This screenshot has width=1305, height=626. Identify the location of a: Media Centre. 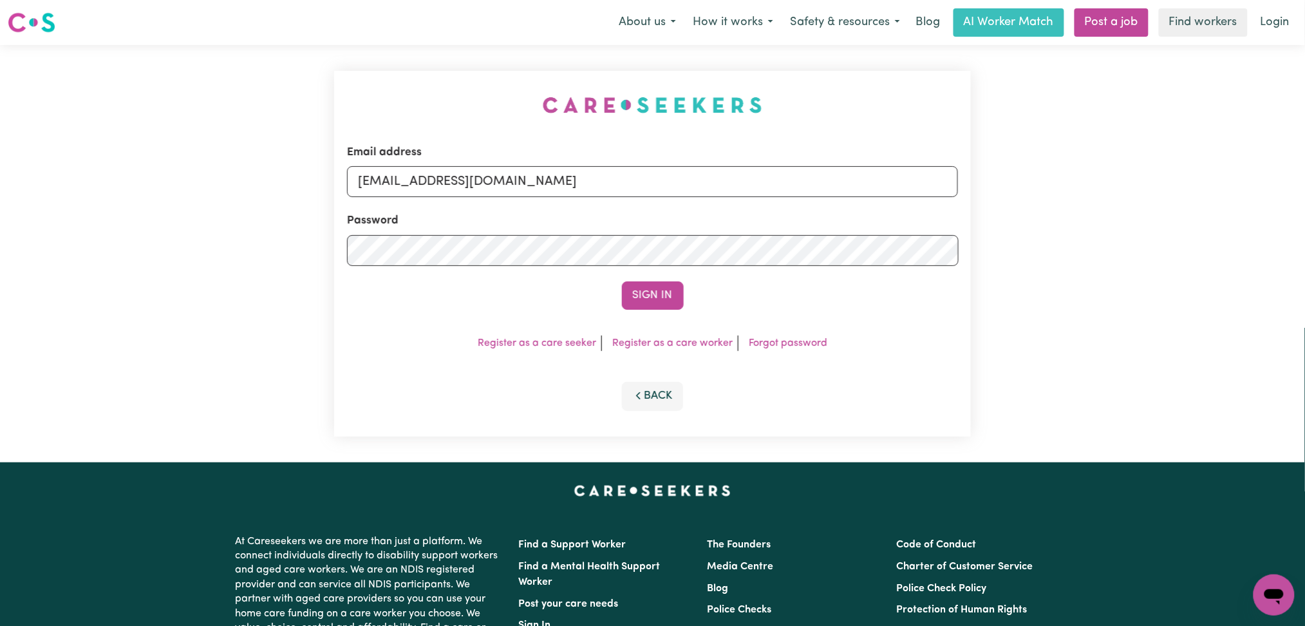
(740, 567).